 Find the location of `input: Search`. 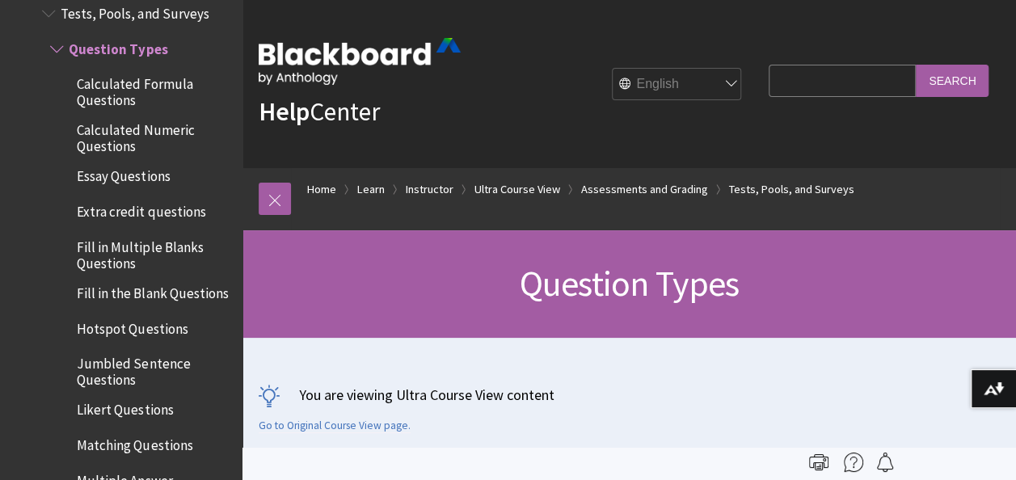

input: Search is located at coordinates (952, 80).